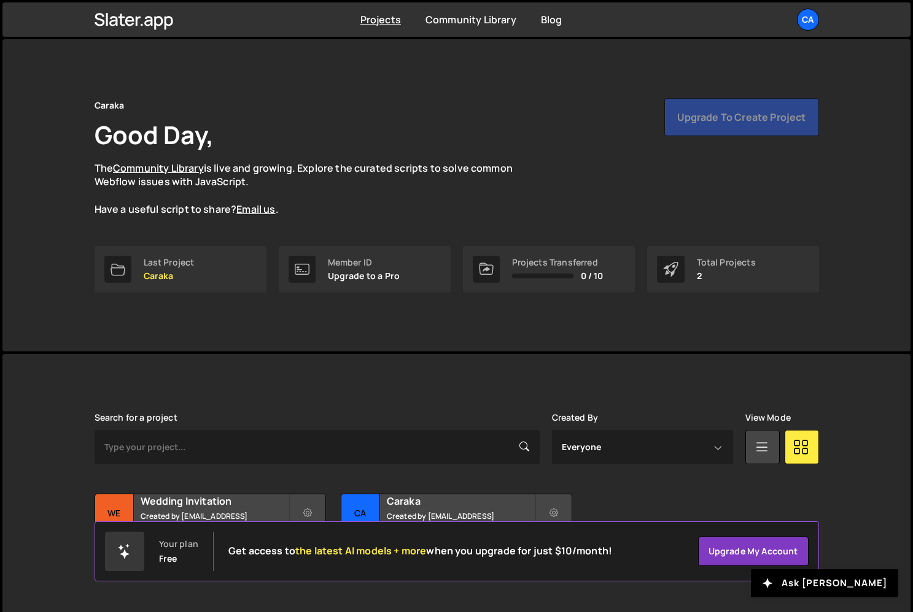 The image size is (913, 612). Describe the element at coordinates (154, 134) in the screenshot. I see `h1: Good Day,` at that location.